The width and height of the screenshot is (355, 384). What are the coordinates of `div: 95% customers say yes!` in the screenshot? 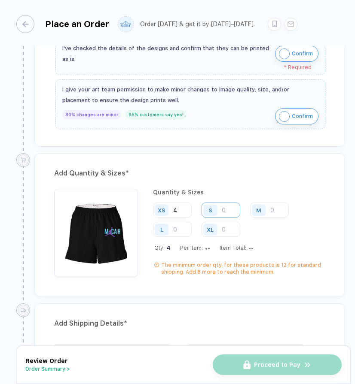 It's located at (156, 115).